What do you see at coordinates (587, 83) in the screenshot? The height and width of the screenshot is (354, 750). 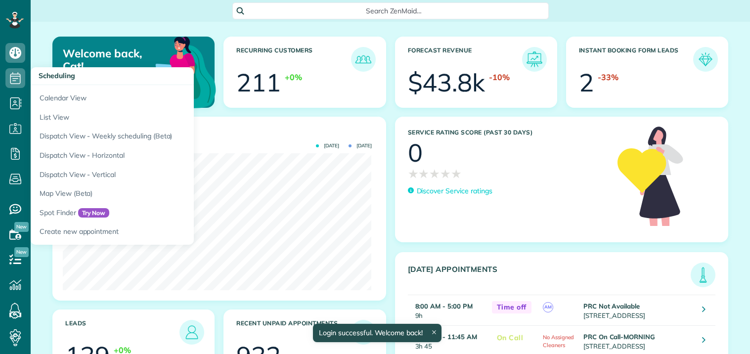 I see `div: 2` at bounding box center [587, 83].